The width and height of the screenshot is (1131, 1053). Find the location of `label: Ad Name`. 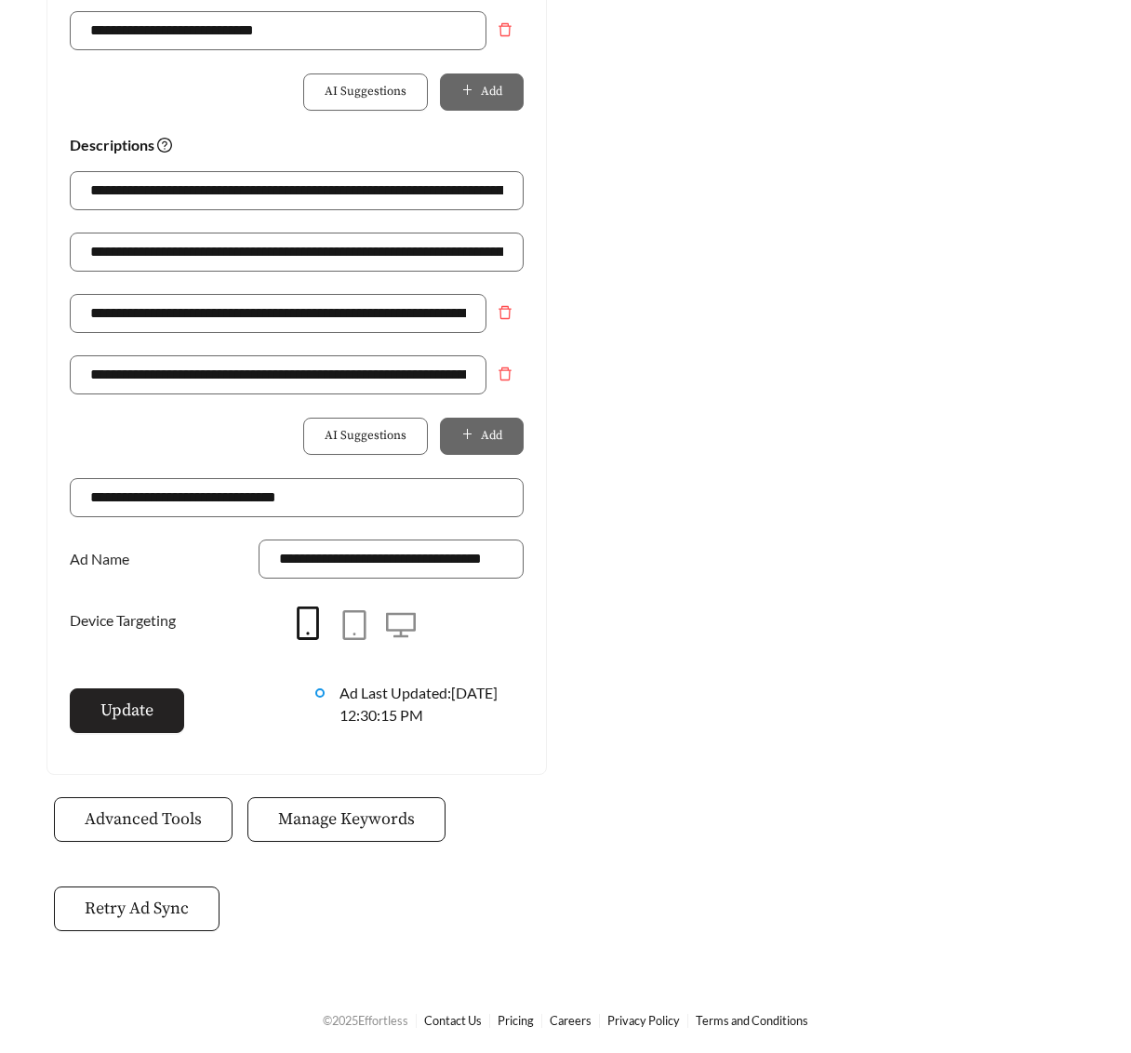

label: Ad Name is located at coordinates (104, 559).